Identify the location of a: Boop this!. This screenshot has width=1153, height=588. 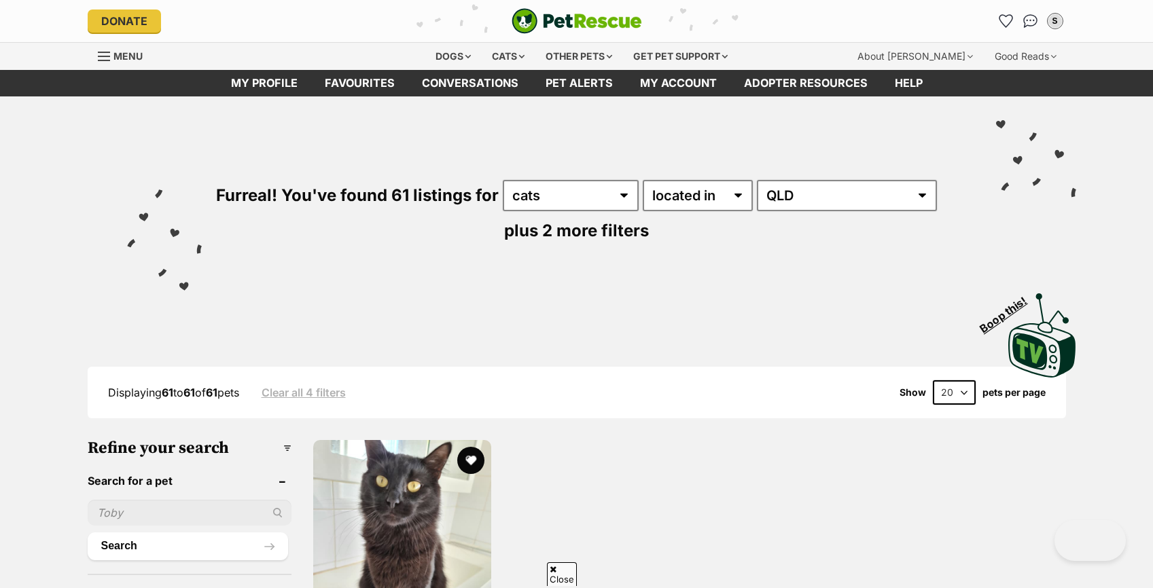
(1042, 331).